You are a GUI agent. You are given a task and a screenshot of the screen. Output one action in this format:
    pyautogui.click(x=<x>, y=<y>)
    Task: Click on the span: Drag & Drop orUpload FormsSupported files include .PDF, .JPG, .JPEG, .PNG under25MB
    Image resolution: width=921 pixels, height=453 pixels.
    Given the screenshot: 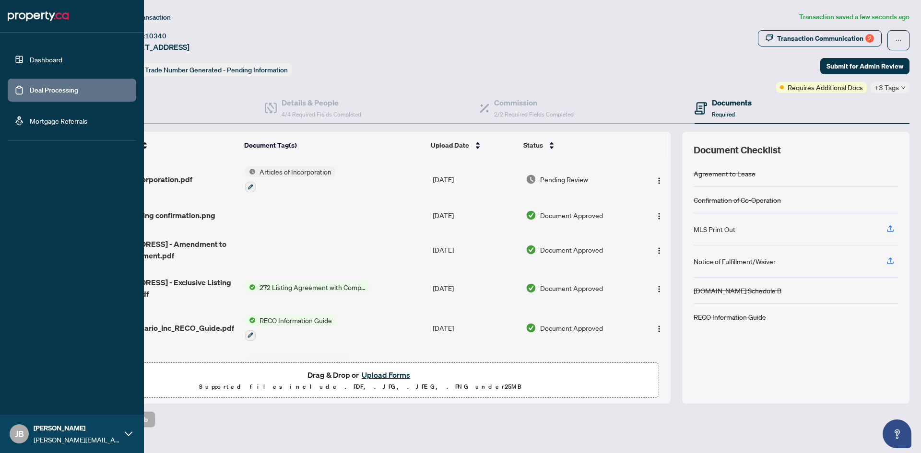 What is the action you would take?
    pyautogui.click(x=360, y=381)
    